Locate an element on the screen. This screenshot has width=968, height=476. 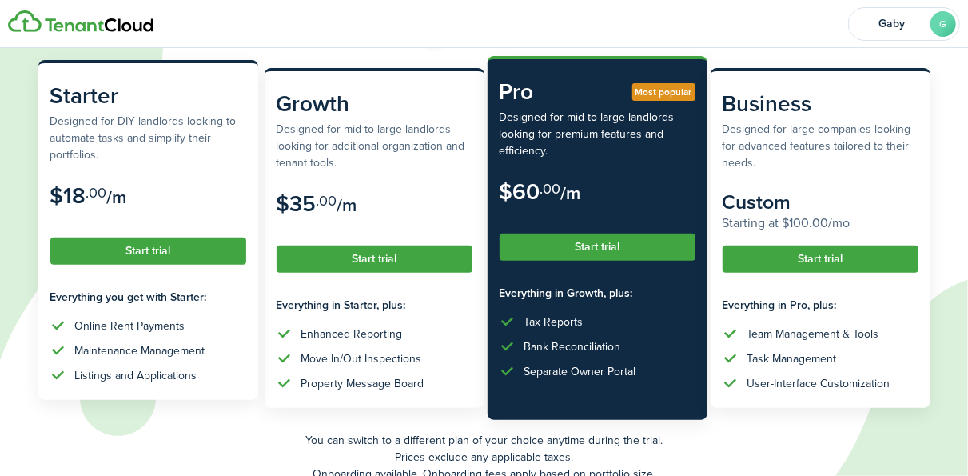
div: Property Message Board is located at coordinates (363, 383).